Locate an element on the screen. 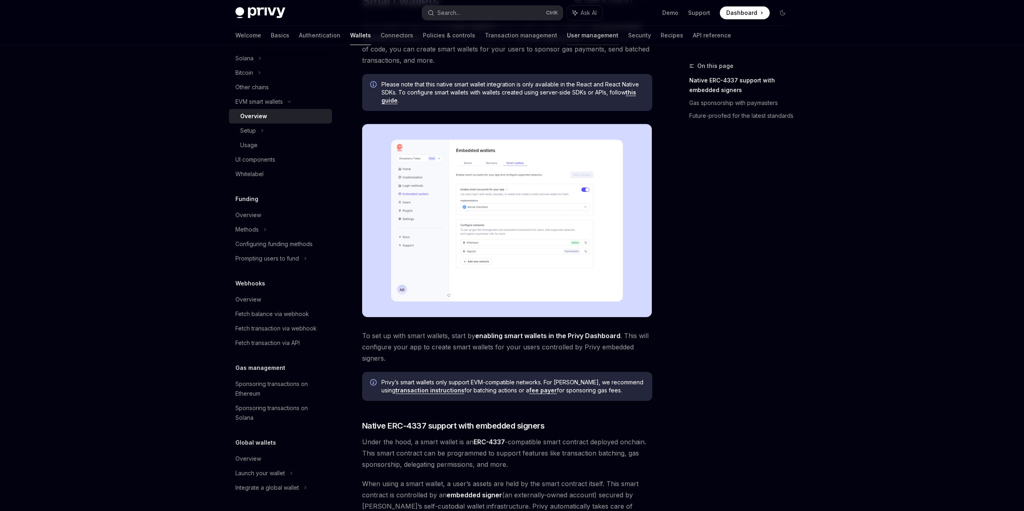 Image resolution: width=1024 pixels, height=511 pixels. div: Launch your wallet is located at coordinates (260, 473).